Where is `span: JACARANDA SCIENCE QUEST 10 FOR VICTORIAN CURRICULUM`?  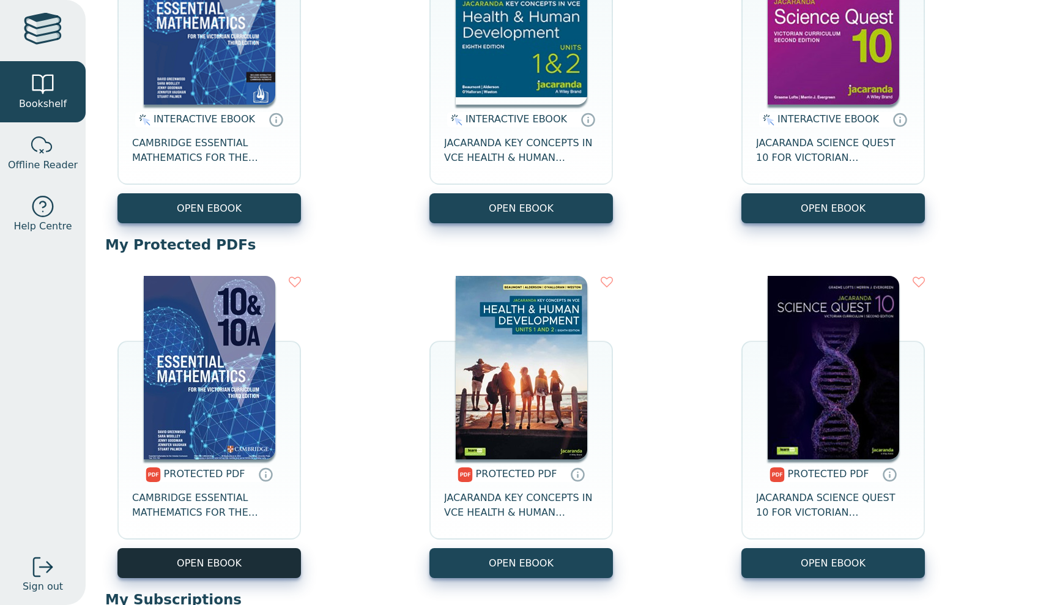
span: JACARANDA SCIENCE QUEST 10 FOR VICTORIAN CURRICULUM is located at coordinates (833, 505).